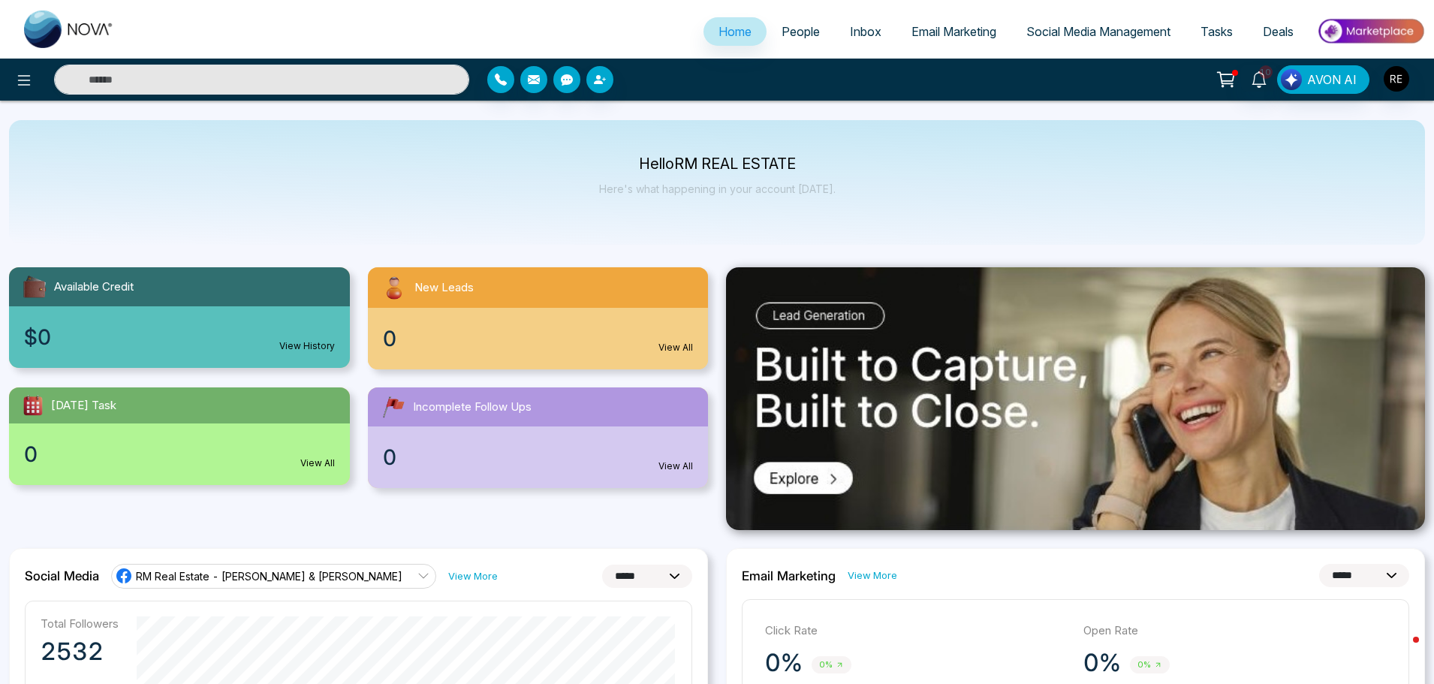 The image size is (1434, 684). I want to click on span: Deals, so click(1278, 32).